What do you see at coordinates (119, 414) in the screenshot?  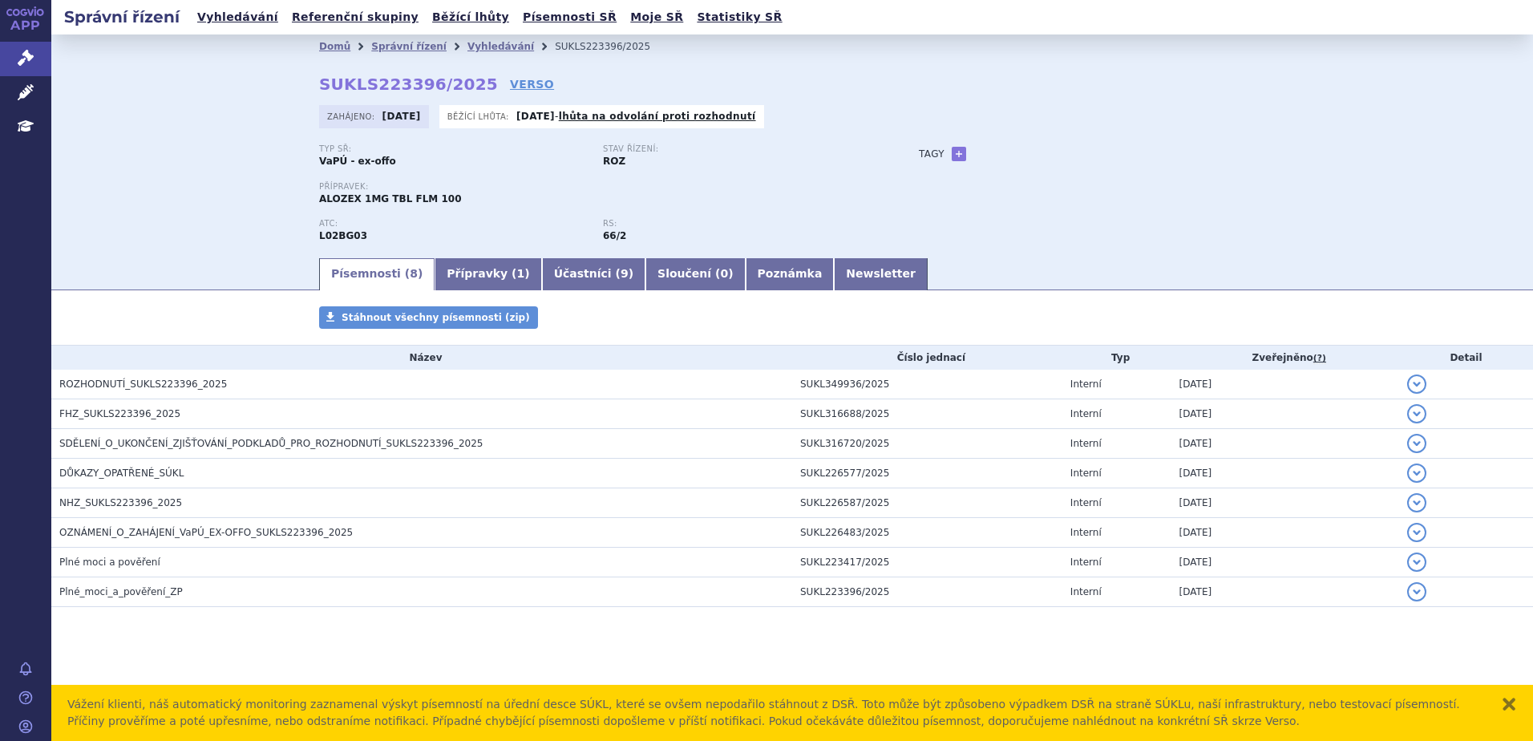 I see `span: FHZ_SUKLS223396_2025` at bounding box center [119, 414].